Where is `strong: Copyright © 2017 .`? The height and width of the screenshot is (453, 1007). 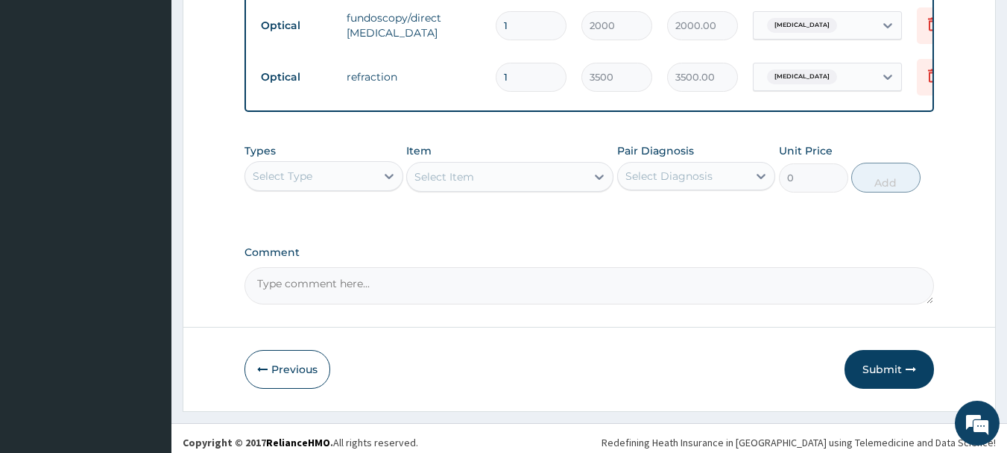
strong: Copyright © 2017 . is located at coordinates (258, 442).